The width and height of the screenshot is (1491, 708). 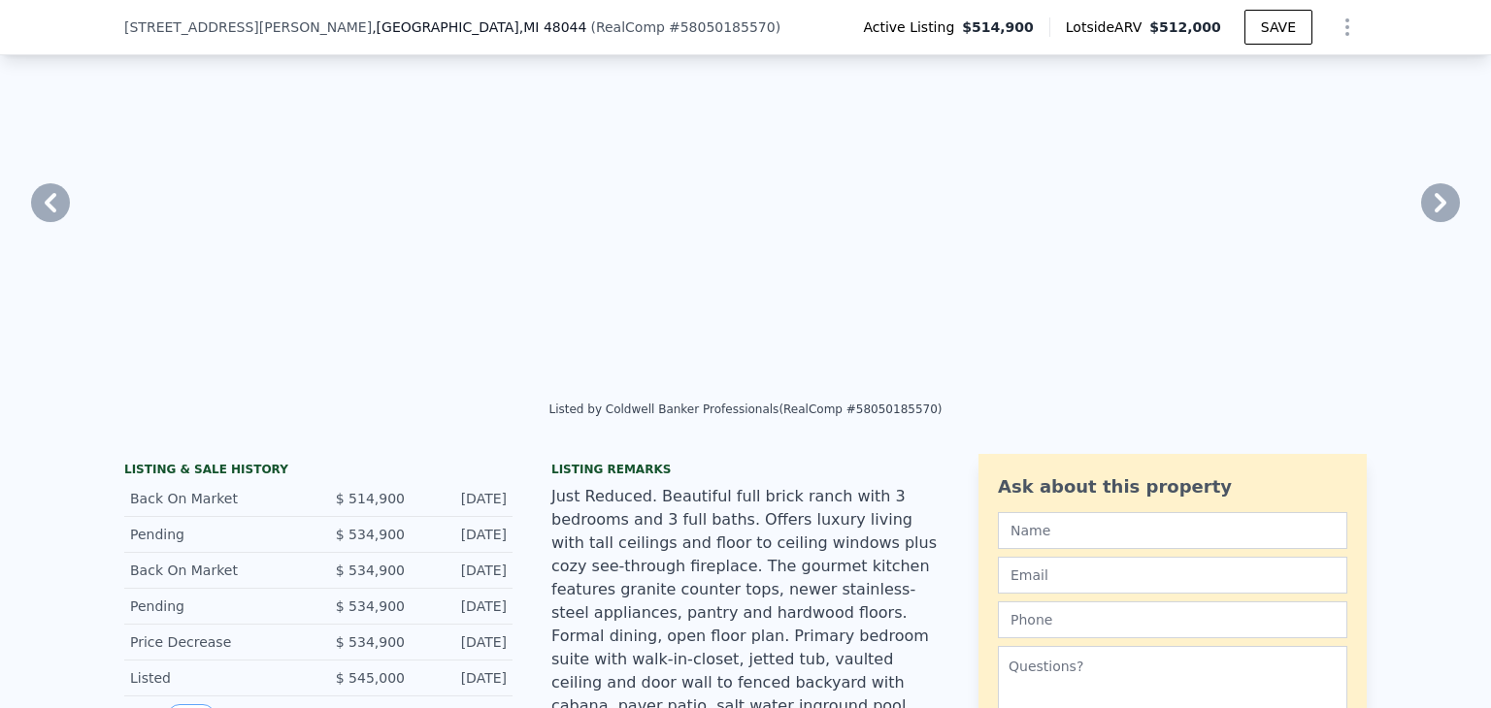 I want to click on div: Ask about this property, so click(x=1172, y=487).